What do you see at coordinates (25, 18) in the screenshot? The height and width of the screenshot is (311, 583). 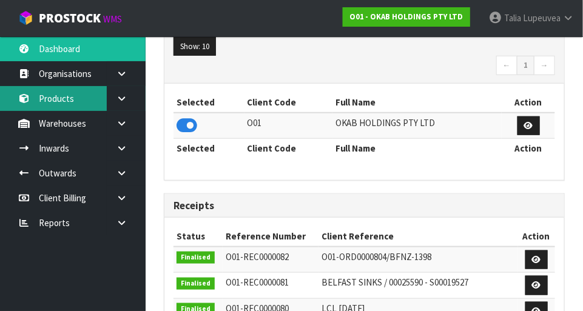 I see `img: cube-alt.png` at bounding box center [25, 18].